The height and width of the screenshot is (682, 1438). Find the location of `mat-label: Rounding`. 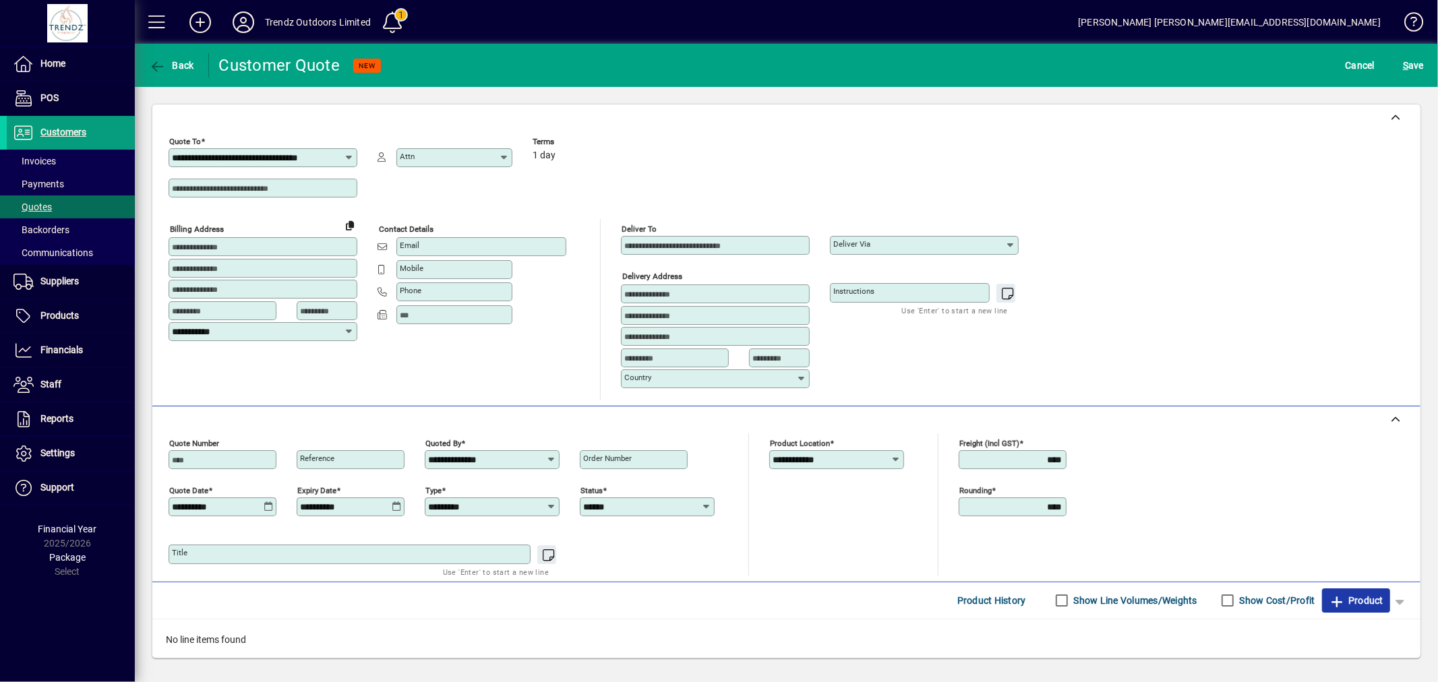

mat-label: Rounding is located at coordinates (976, 490).